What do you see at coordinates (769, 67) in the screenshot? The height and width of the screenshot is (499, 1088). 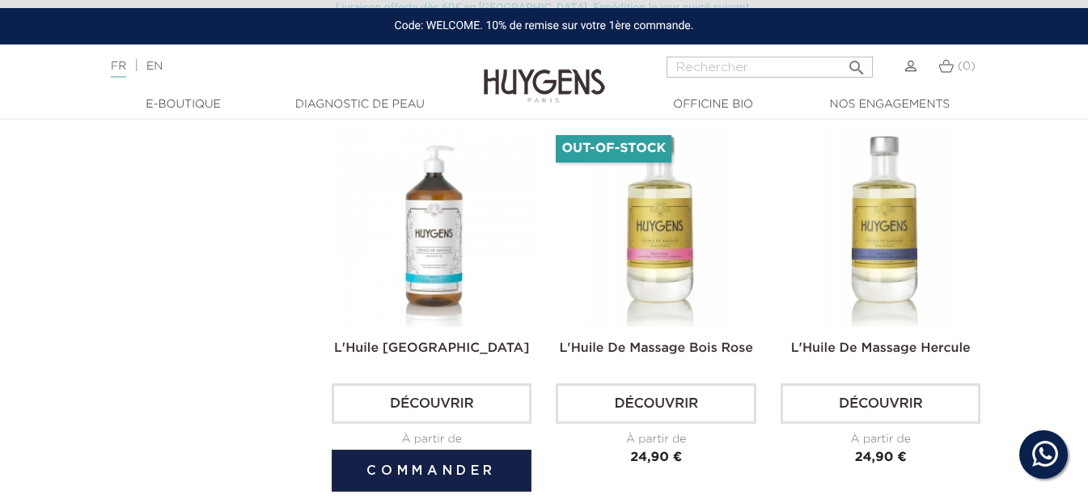 I see `input: Rechercher` at bounding box center [769, 67].